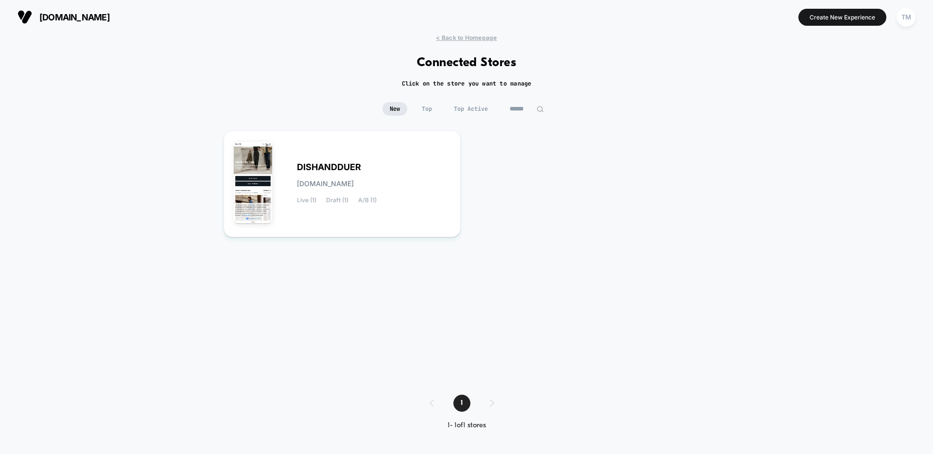  What do you see at coordinates (329, 167) in the screenshot?
I see `span: DISHANDDUER` at bounding box center [329, 167].